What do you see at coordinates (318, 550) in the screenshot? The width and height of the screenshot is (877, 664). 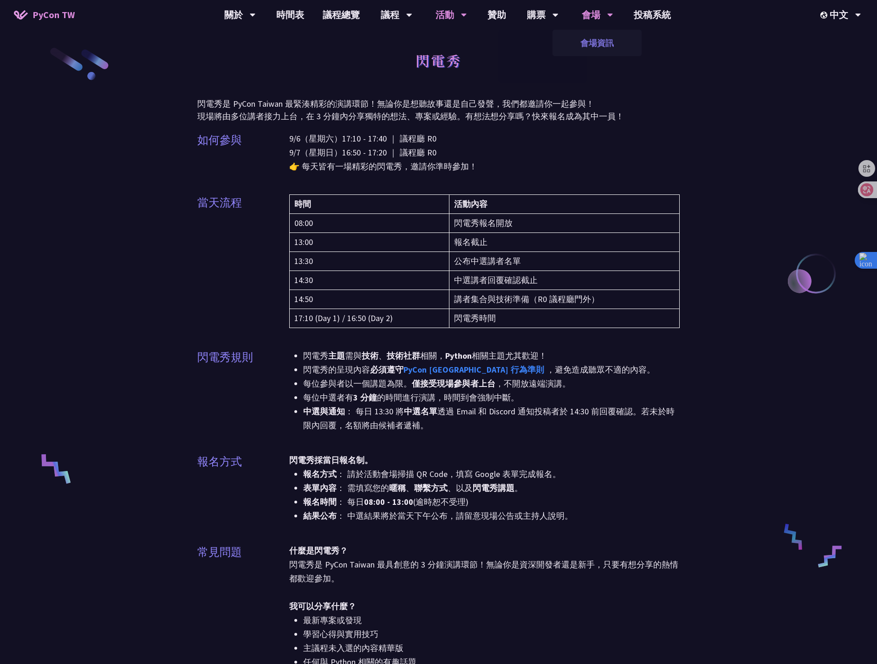 I see `strong: 什麼是閃電秀？` at bounding box center [318, 550].